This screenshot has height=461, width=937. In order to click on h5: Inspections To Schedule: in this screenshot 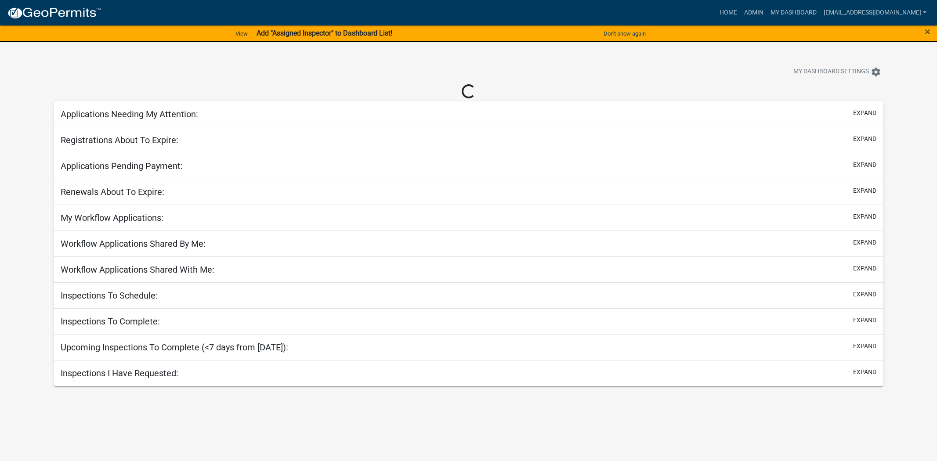, I will do `click(109, 296)`.